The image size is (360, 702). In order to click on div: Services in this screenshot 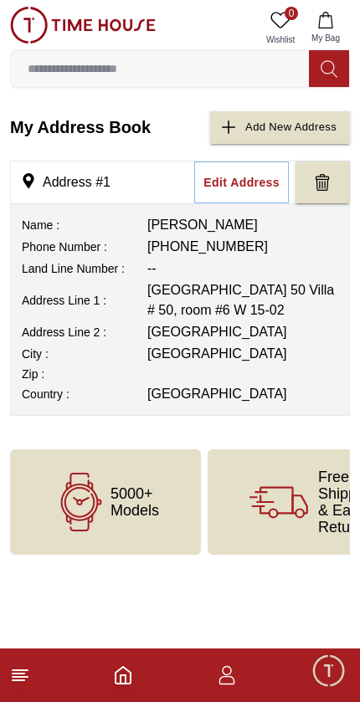, I will do `click(216, 500)`.